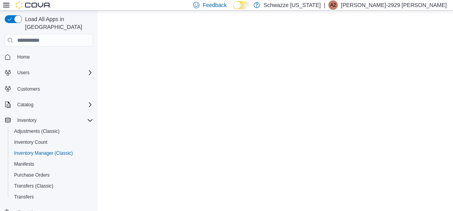 The image size is (453, 211). I want to click on button: Transfers (Classic), so click(52, 186).